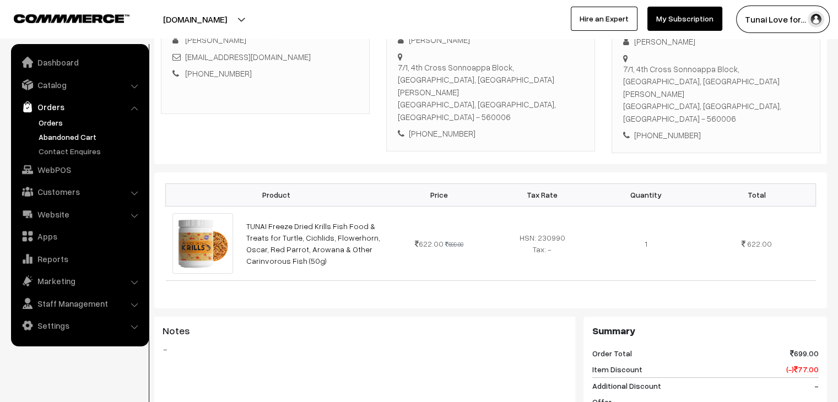  I want to click on a: Staff Management, so click(79, 304).